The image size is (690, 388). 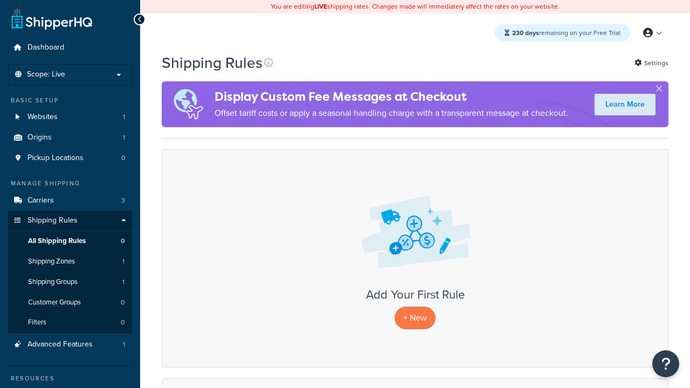 I want to click on a: Carriers 3, so click(x=70, y=201).